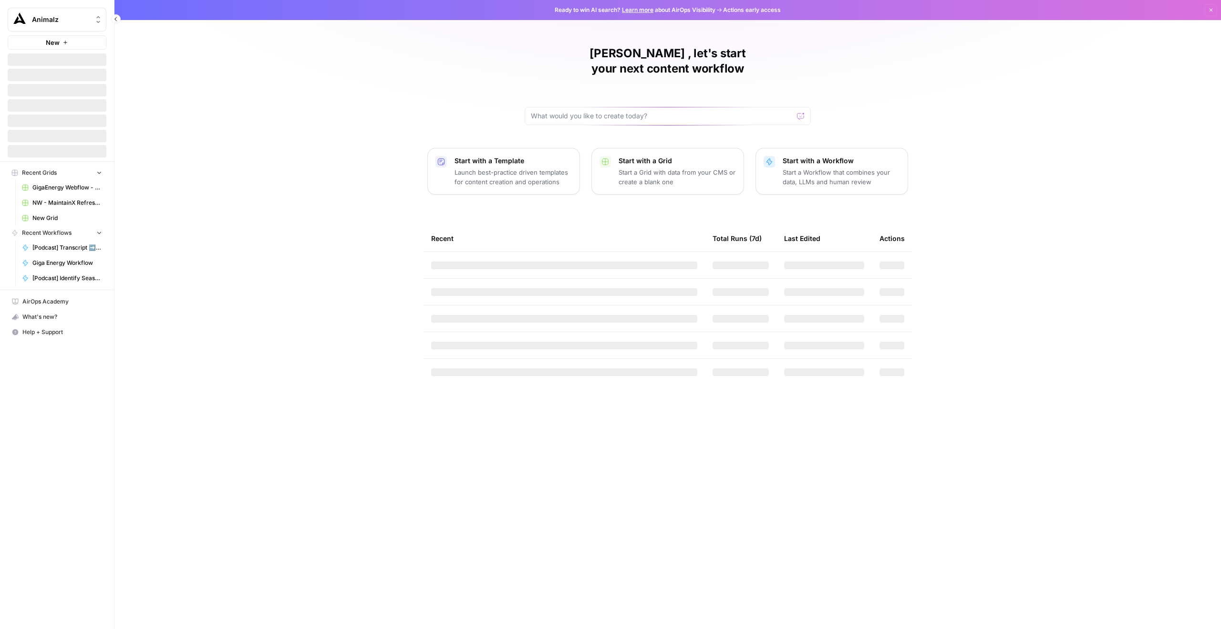  What do you see at coordinates (635, 10) in the screenshot?
I see `span: Ready to win AI search? about AirOps Visibility` at bounding box center [635, 10].